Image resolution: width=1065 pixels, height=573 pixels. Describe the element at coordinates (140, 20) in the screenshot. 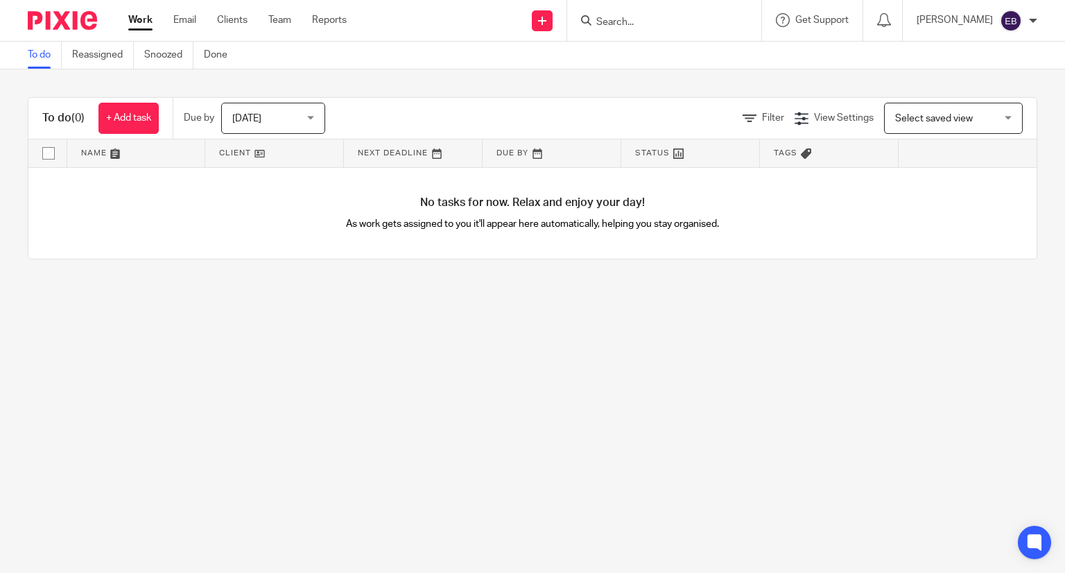

I see `a: Work` at that location.